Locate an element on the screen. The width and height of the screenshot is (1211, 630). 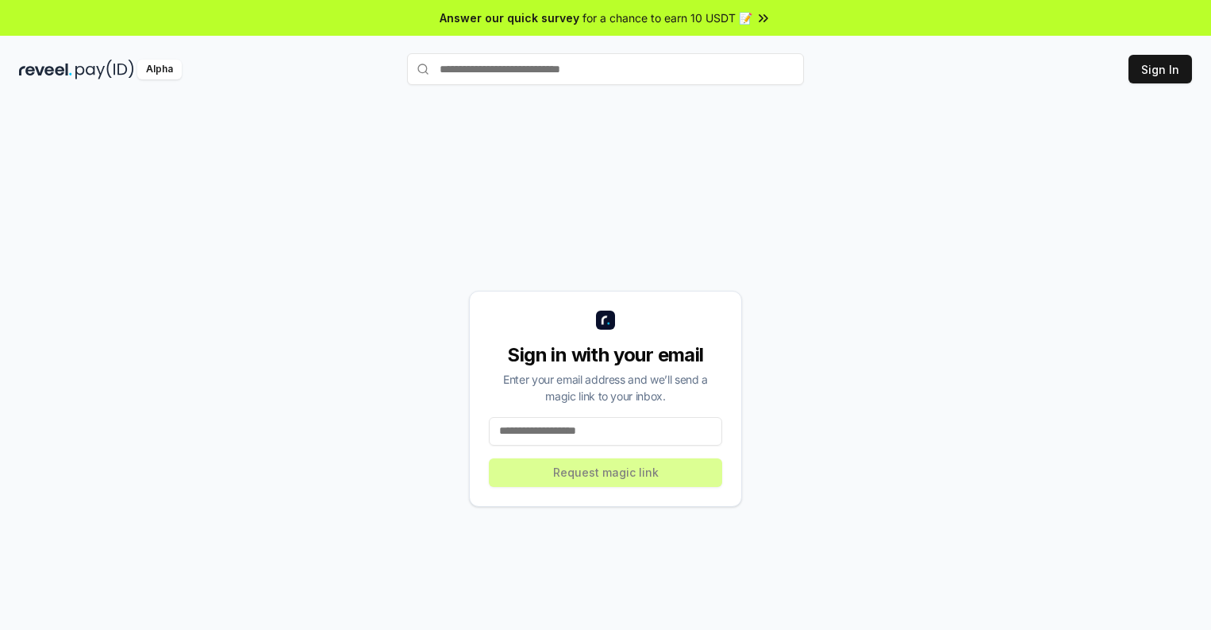
span: Answer our quick survey is located at coordinates (510, 17).